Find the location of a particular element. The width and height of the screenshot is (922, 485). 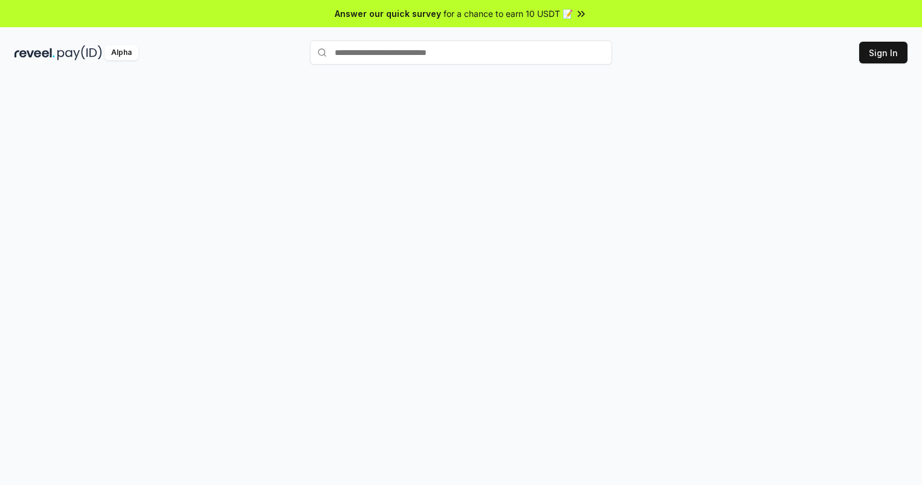

button: Sign In is located at coordinates (883, 53).